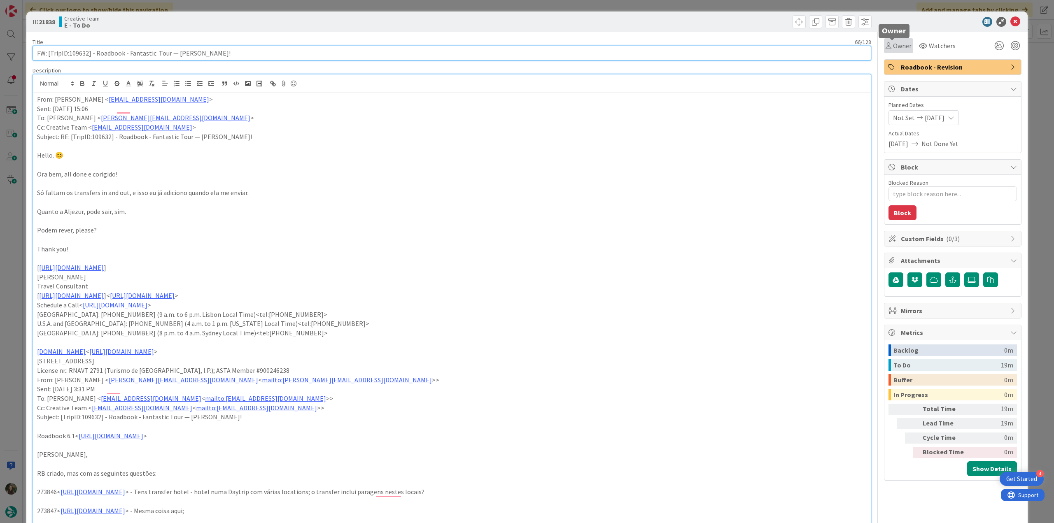 This screenshot has width=1054, height=523. Describe the element at coordinates (1022, 479) in the screenshot. I see `div: Open Get Started checklist, remaining modules: 4` at that location.